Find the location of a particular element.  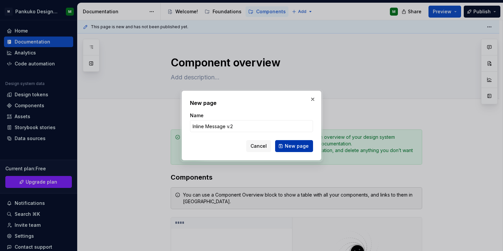

h2: New page is located at coordinates (251, 103).